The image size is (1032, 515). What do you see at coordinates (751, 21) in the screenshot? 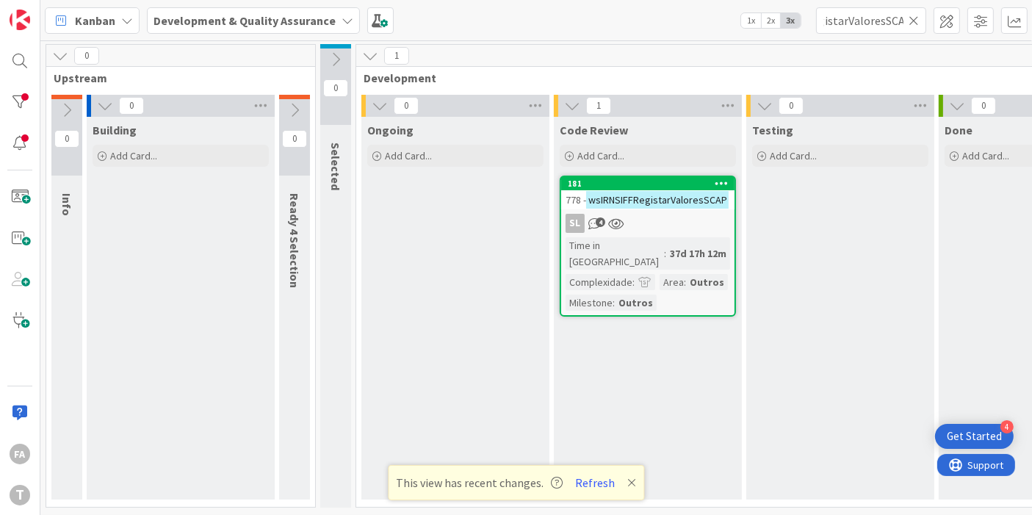
I see `span: 1x` at bounding box center [751, 21].